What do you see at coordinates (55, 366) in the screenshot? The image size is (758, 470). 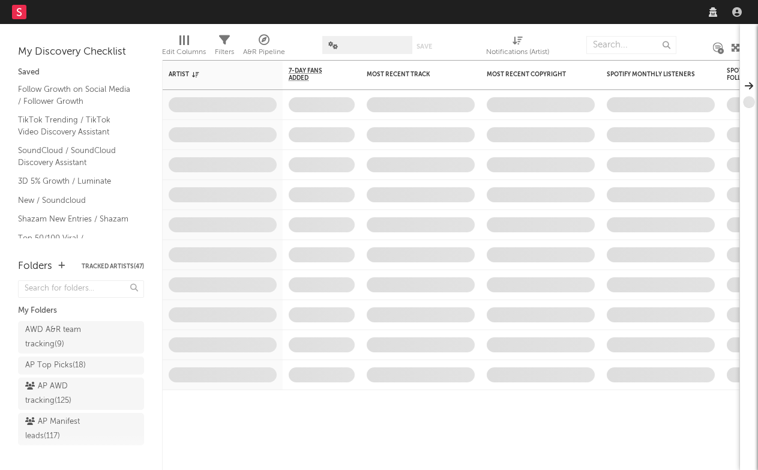 I see `div: AP Top Picks ( 18 )` at bounding box center [55, 366].